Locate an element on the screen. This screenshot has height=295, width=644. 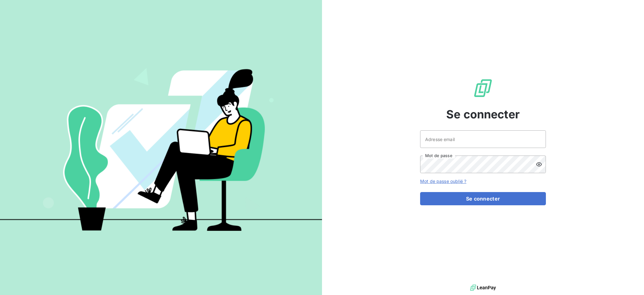
a: Mot de passe oublié ? is located at coordinates (443, 181).